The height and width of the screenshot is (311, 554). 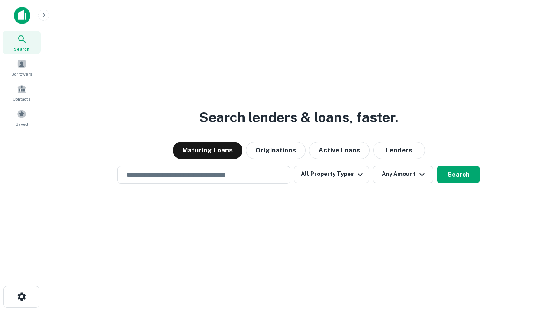 What do you see at coordinates (22, 42) in the screenshot?
I see `a: Search` at bounding box center [22, 42].